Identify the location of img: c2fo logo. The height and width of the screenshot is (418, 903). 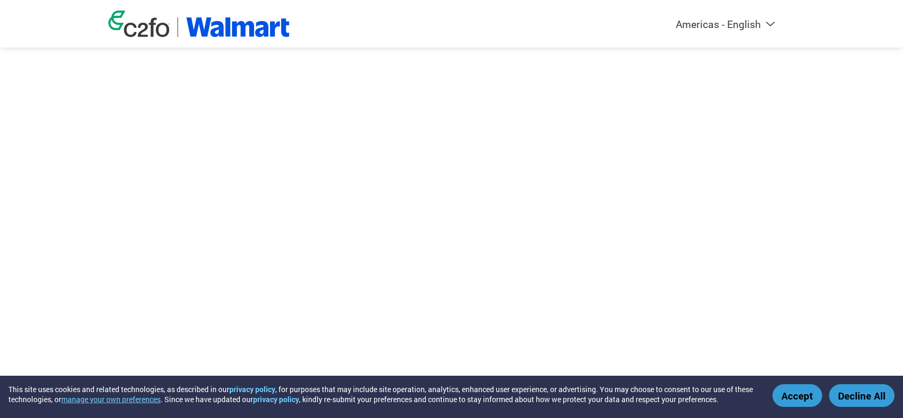
(139, 24).